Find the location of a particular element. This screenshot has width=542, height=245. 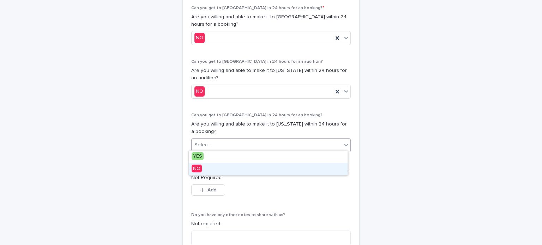

span: Do you have any other notes to share with us? is located at coordinates (238, 215).